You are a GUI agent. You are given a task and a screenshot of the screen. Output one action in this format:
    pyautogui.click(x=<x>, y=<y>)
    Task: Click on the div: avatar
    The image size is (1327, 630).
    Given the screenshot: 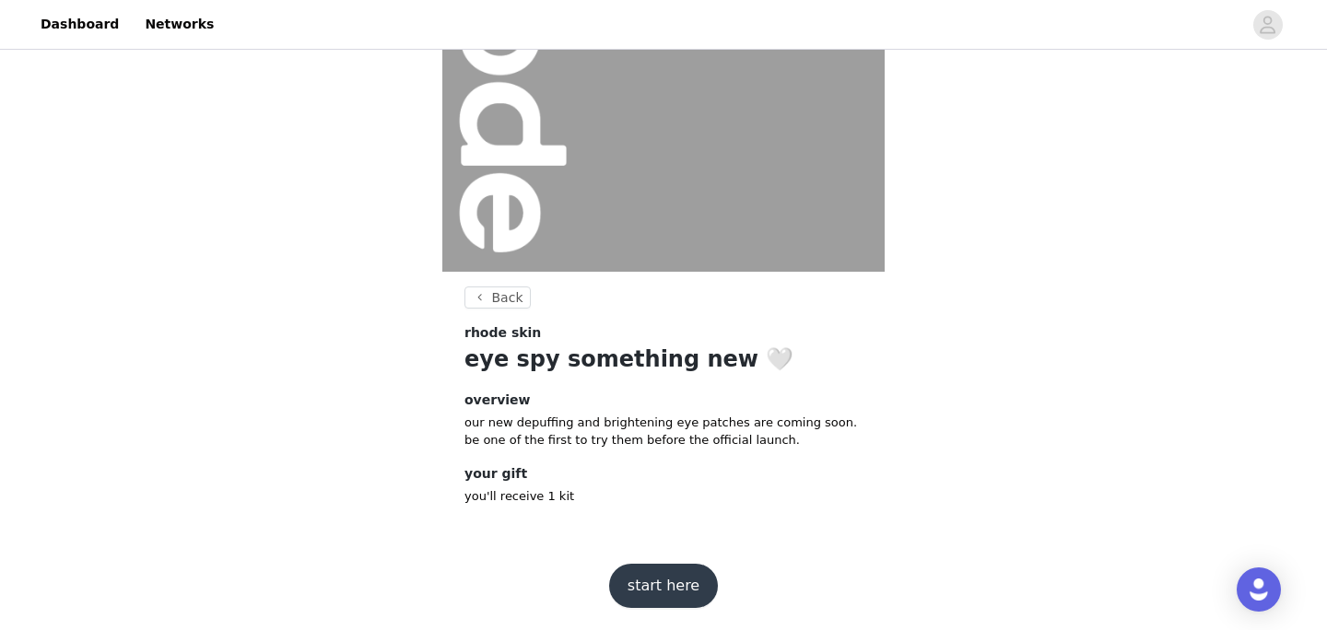 What is the action you would take?
    pyautogui.click(x=1267, y=25)
    